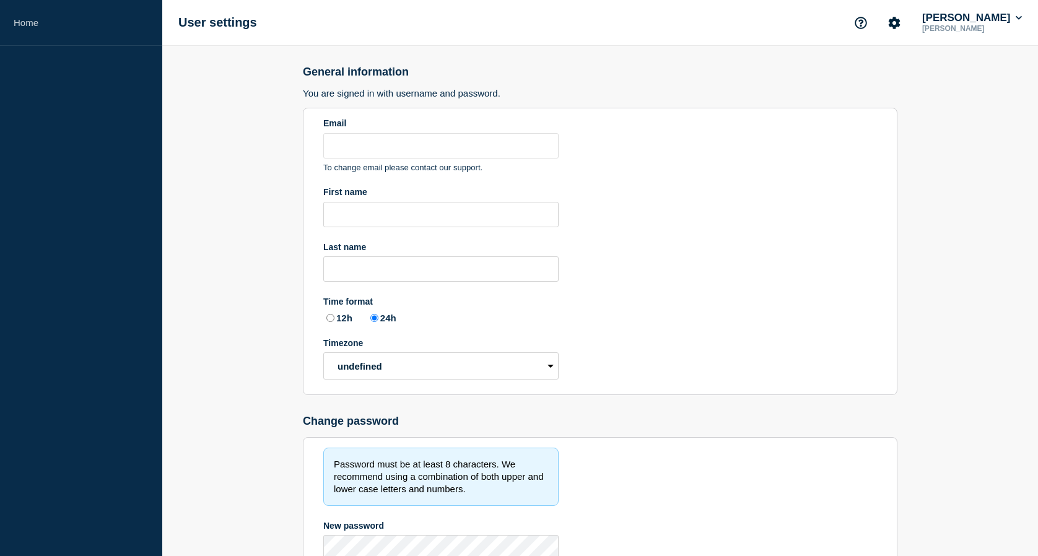  What do you see at coordinates (600, 72) in the screenshot?
I see `h2: General information` at bounding box center [600, 72].